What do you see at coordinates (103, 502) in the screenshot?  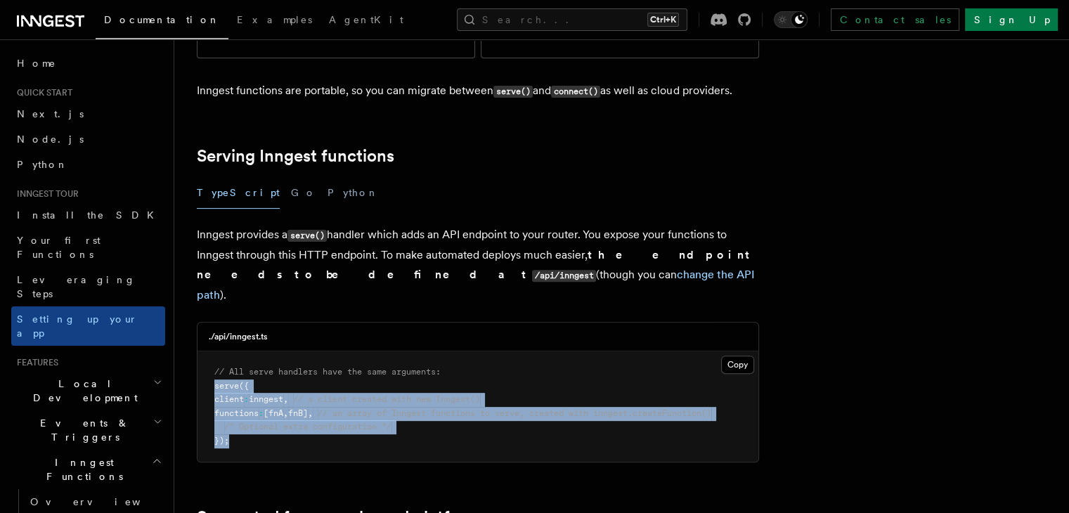 I see `span: Overview` at bounding box center [103, 502].